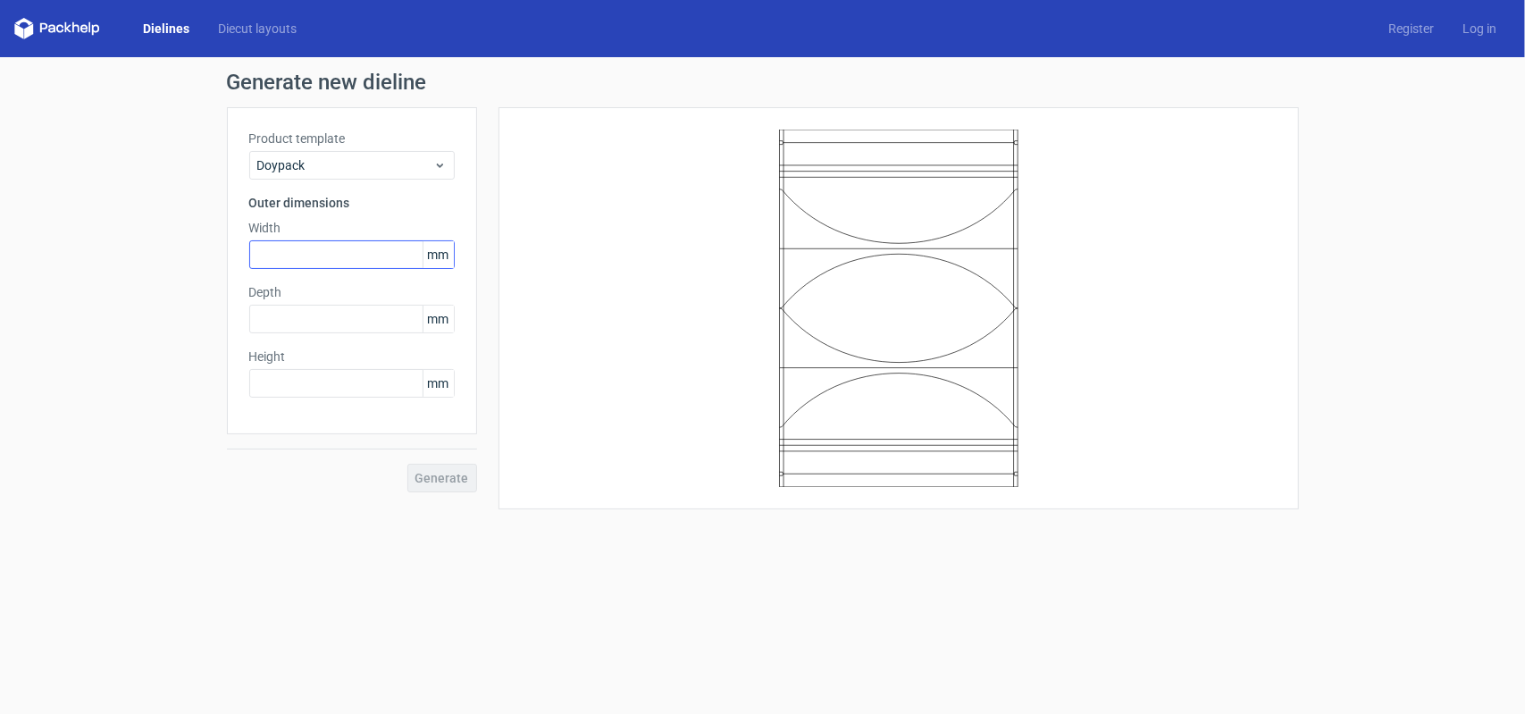 The width and height of the screenshot is (1525, 714). I want to click on a: Log in, so click(1480, 29).